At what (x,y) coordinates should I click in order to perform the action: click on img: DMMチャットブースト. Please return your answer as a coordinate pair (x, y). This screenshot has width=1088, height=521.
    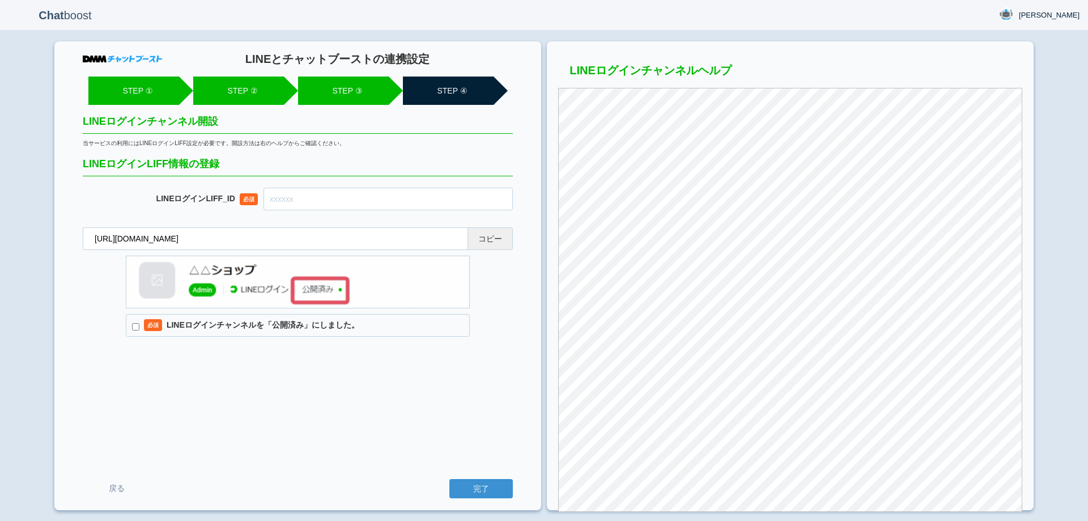
    Looking at the image, I should click on (122, 59).